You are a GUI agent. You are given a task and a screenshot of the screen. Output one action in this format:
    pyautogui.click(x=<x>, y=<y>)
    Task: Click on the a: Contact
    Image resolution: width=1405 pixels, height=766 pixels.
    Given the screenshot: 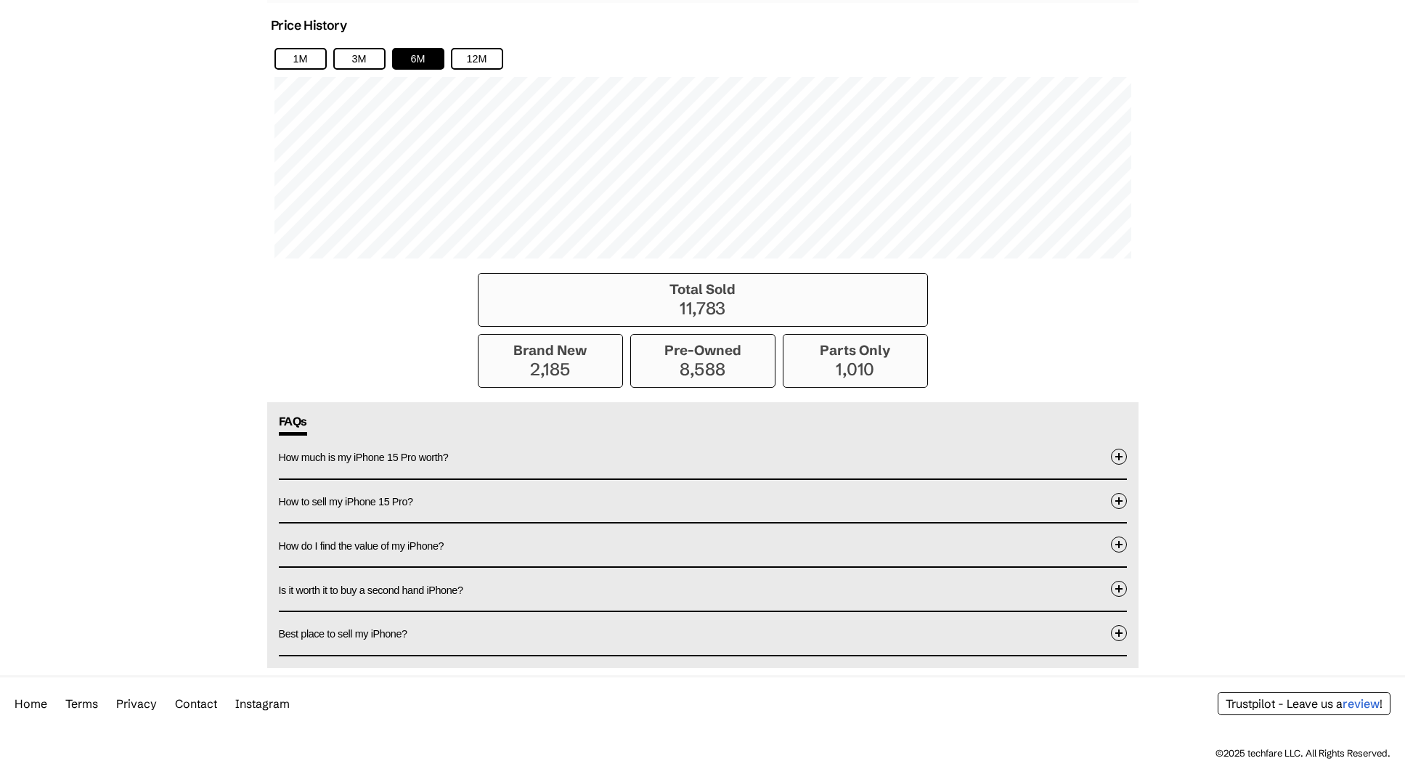 What is the action you would take?
    pyautogui.click(x=196, y=704)
    